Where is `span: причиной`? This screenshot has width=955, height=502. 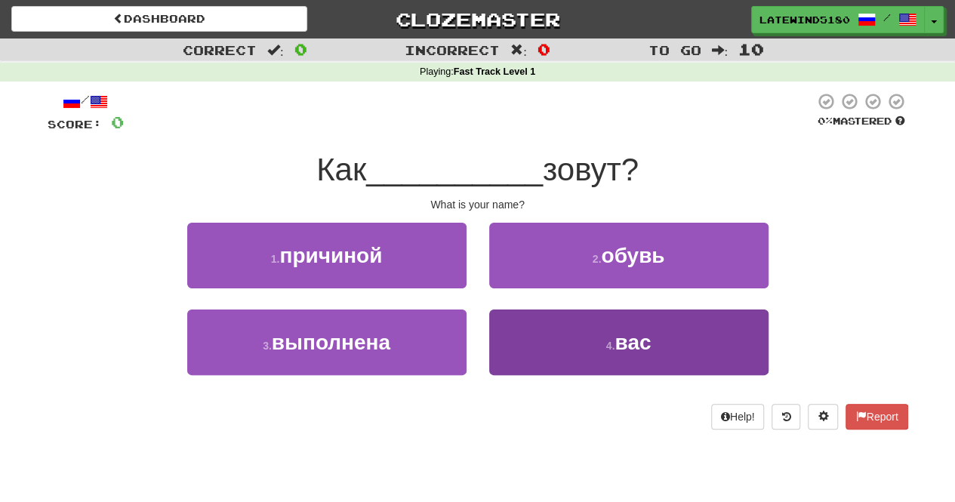
span: причиной is located at coordinates (331, 255).